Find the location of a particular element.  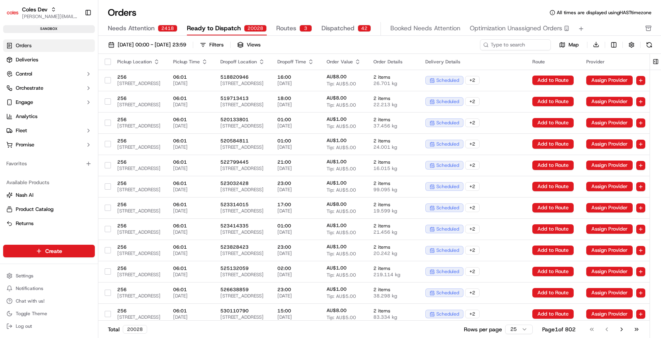

div: Route is located at coordinates (553, 62).